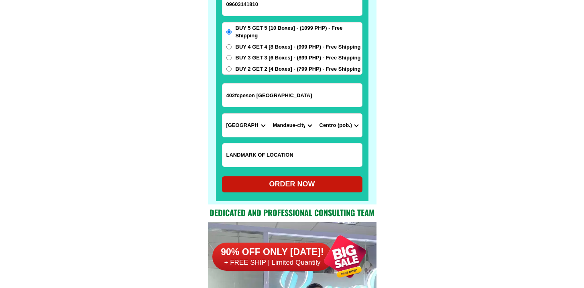  I want to click on input: Input address, so click(292, 95).